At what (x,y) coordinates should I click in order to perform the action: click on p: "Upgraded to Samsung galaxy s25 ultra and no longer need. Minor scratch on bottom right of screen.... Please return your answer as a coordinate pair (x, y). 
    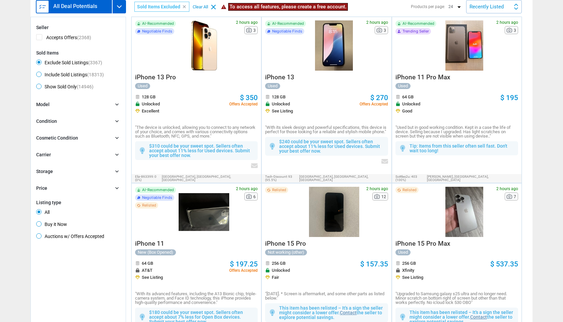
    Looking at the image, I should click on (456, 298).